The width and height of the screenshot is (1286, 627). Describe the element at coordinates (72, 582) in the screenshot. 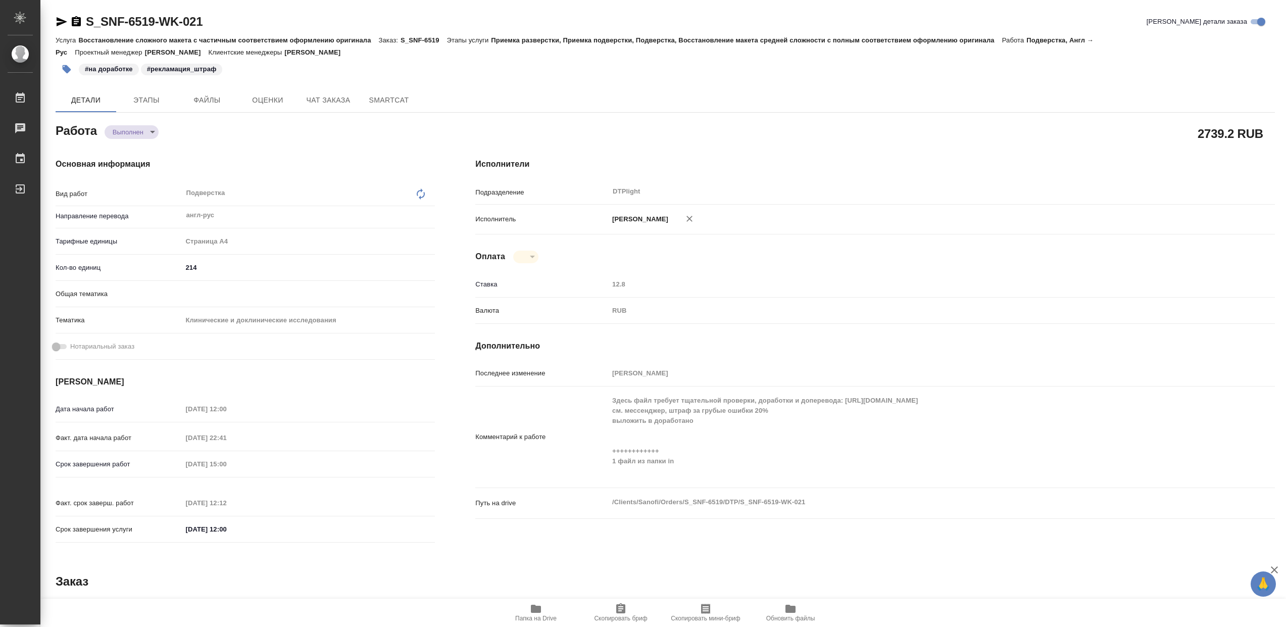

I see `h2: Заказ` at that location.